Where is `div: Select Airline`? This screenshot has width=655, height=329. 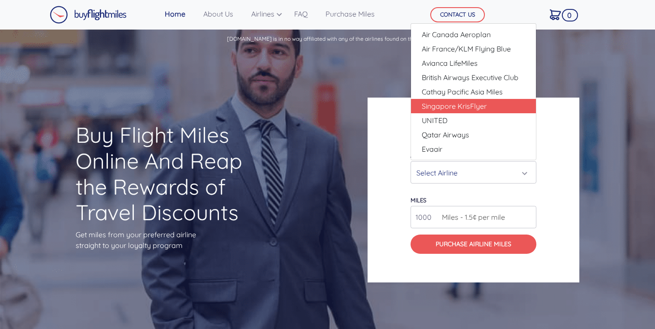 div: Select Airline is located at coordinates (471, 173).